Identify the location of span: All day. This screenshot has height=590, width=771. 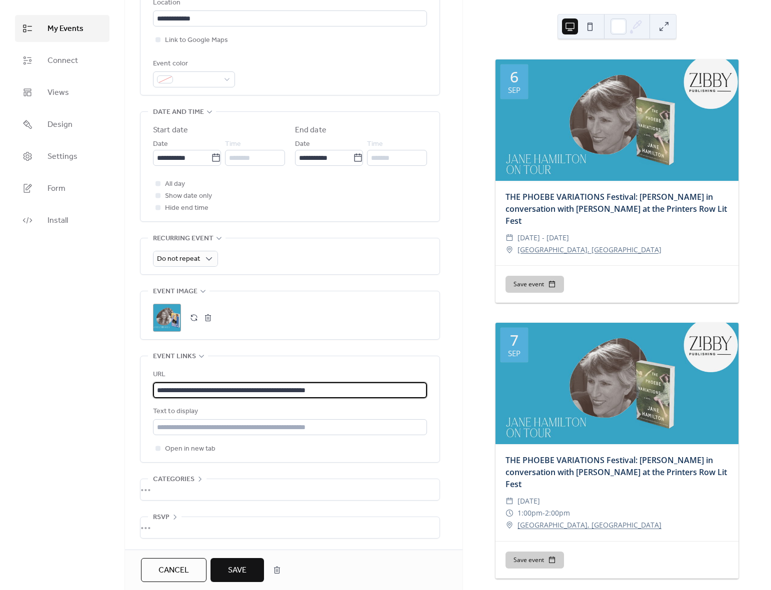
(175, 184).